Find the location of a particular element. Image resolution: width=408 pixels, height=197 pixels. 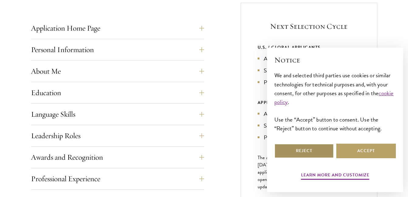

h2: Notice is located at coordinates (335, 60).